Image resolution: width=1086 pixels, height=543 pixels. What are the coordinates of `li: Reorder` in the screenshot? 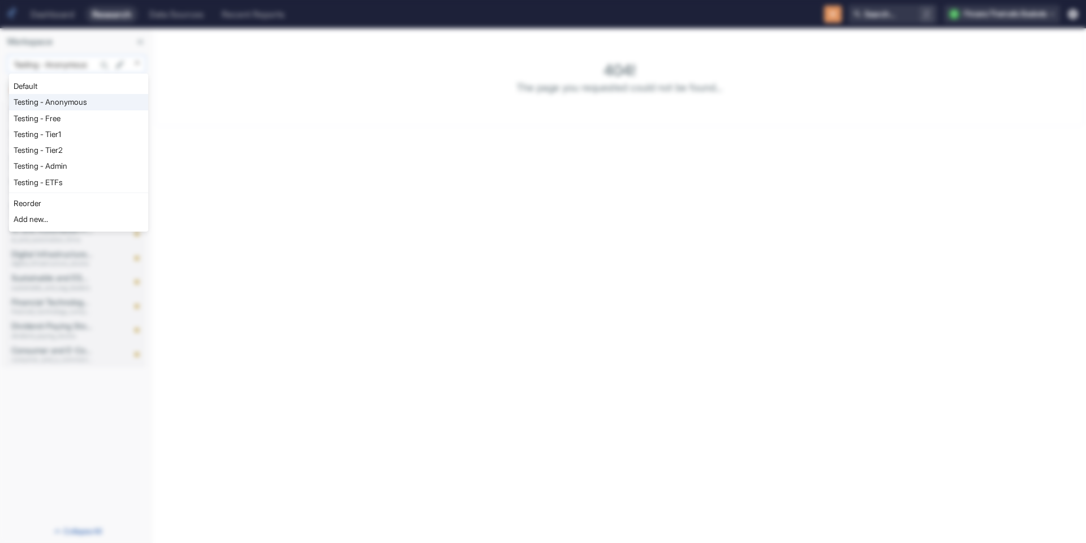 It's located at (79, 203).